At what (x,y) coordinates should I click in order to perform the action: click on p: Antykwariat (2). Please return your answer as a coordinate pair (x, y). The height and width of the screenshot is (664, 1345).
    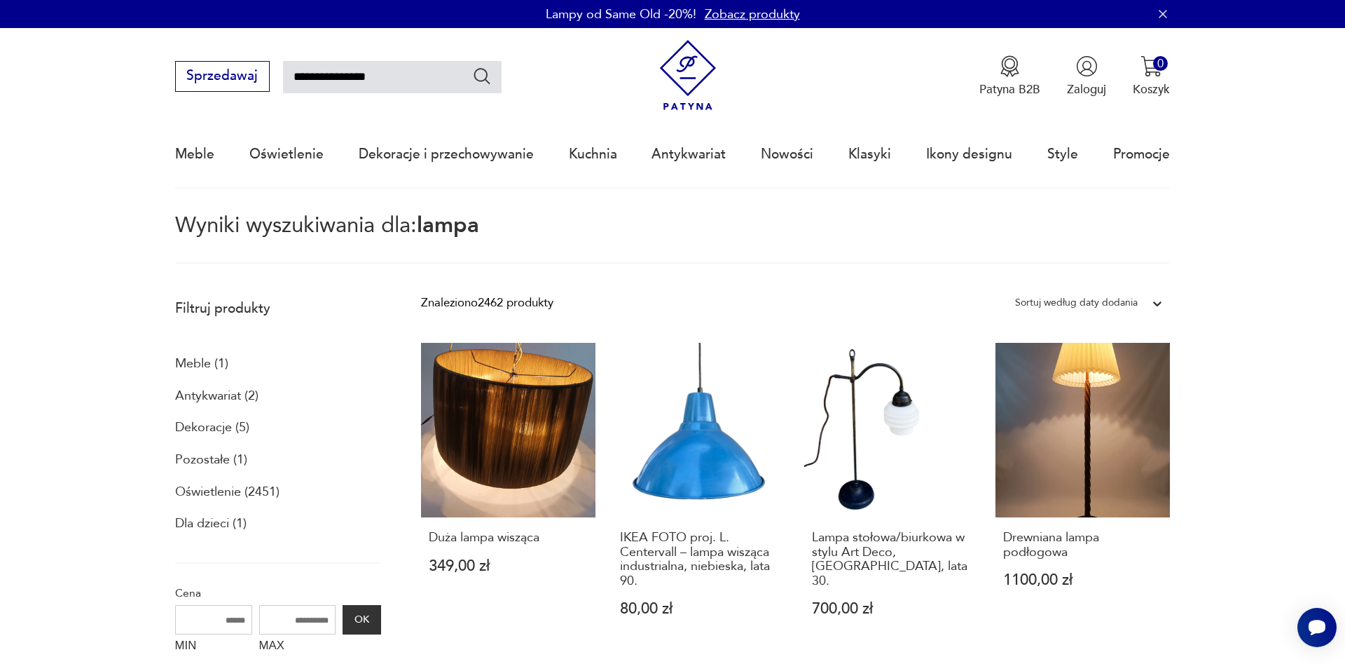
    Looking at the image, I should click on (217, 396).